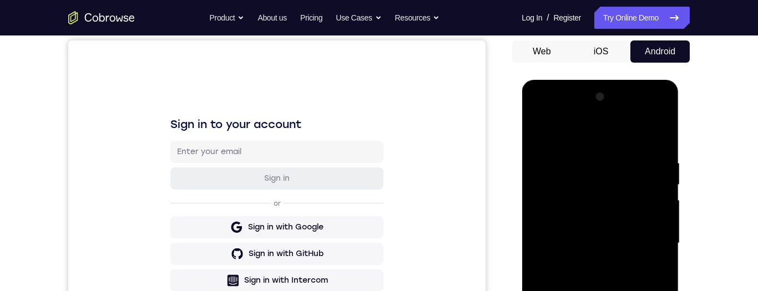 This screenshot has height=291, width=758. What do you see at coordinates (102, 18) in the screenshot?
I see `a: Go to the home page` at bounding box center [102, 18].